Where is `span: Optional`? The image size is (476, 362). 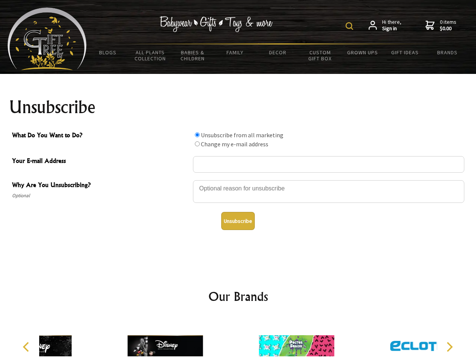
span: Optional is located at coordinates (101, 196).